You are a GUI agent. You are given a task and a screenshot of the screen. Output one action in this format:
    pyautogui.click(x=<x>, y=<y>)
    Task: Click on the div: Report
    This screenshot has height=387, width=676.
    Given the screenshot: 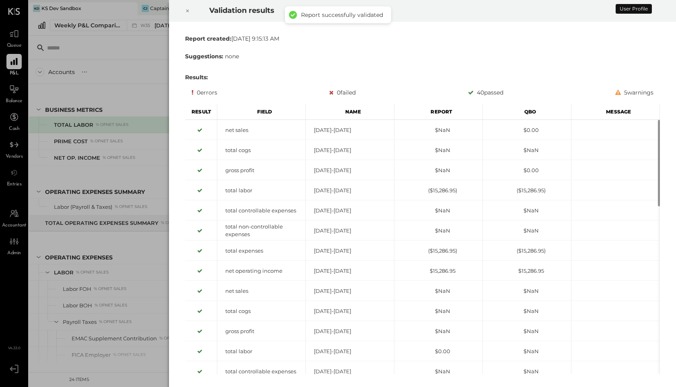 What is the action you would take?
    pyautogui.click(x=439, y=112)
    